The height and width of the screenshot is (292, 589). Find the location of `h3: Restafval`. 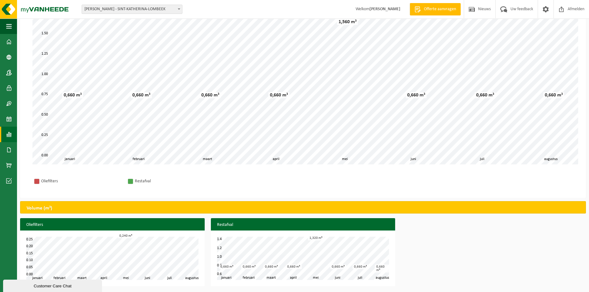

h3: Restafval is located at coordinates (303, 225).